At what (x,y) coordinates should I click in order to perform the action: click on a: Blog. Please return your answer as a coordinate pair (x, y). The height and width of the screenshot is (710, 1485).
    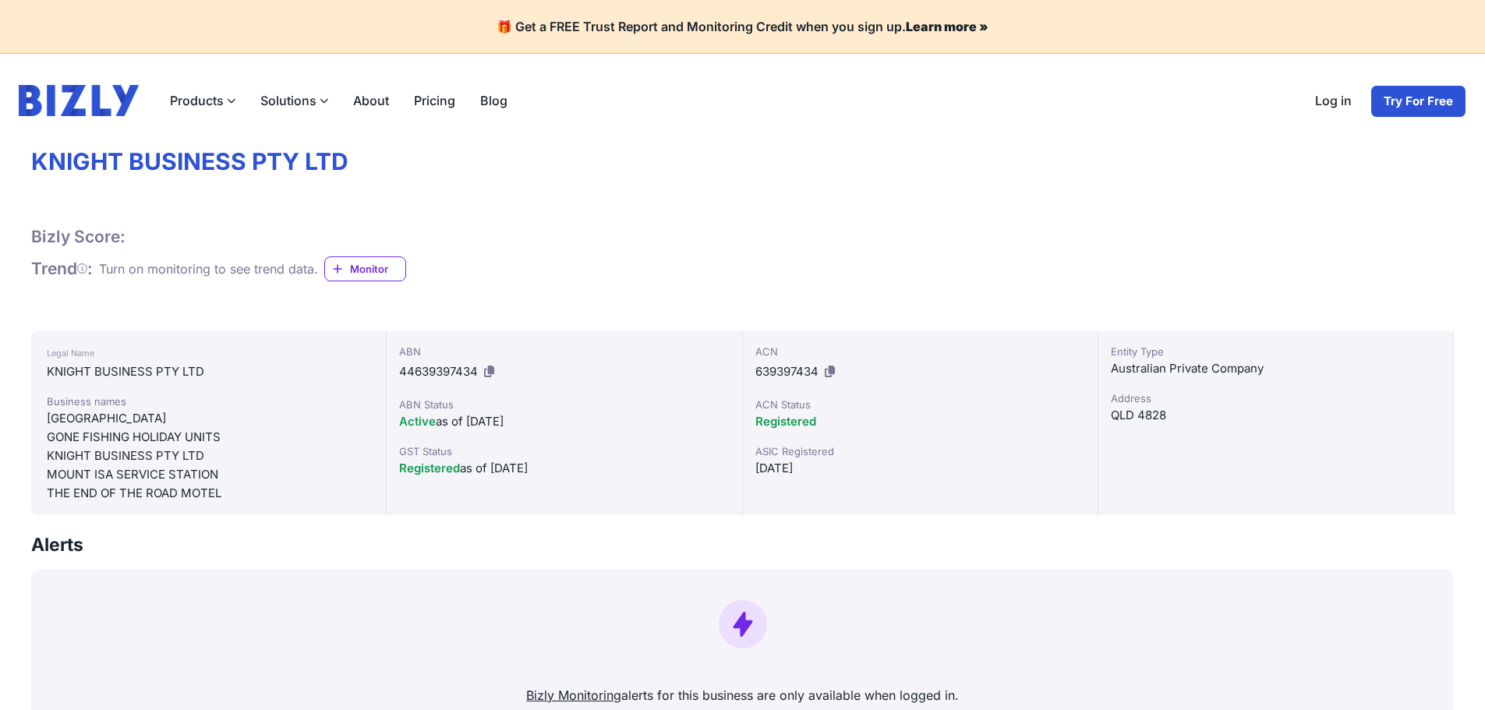
    Looking at the image, I should click on (493, 101).